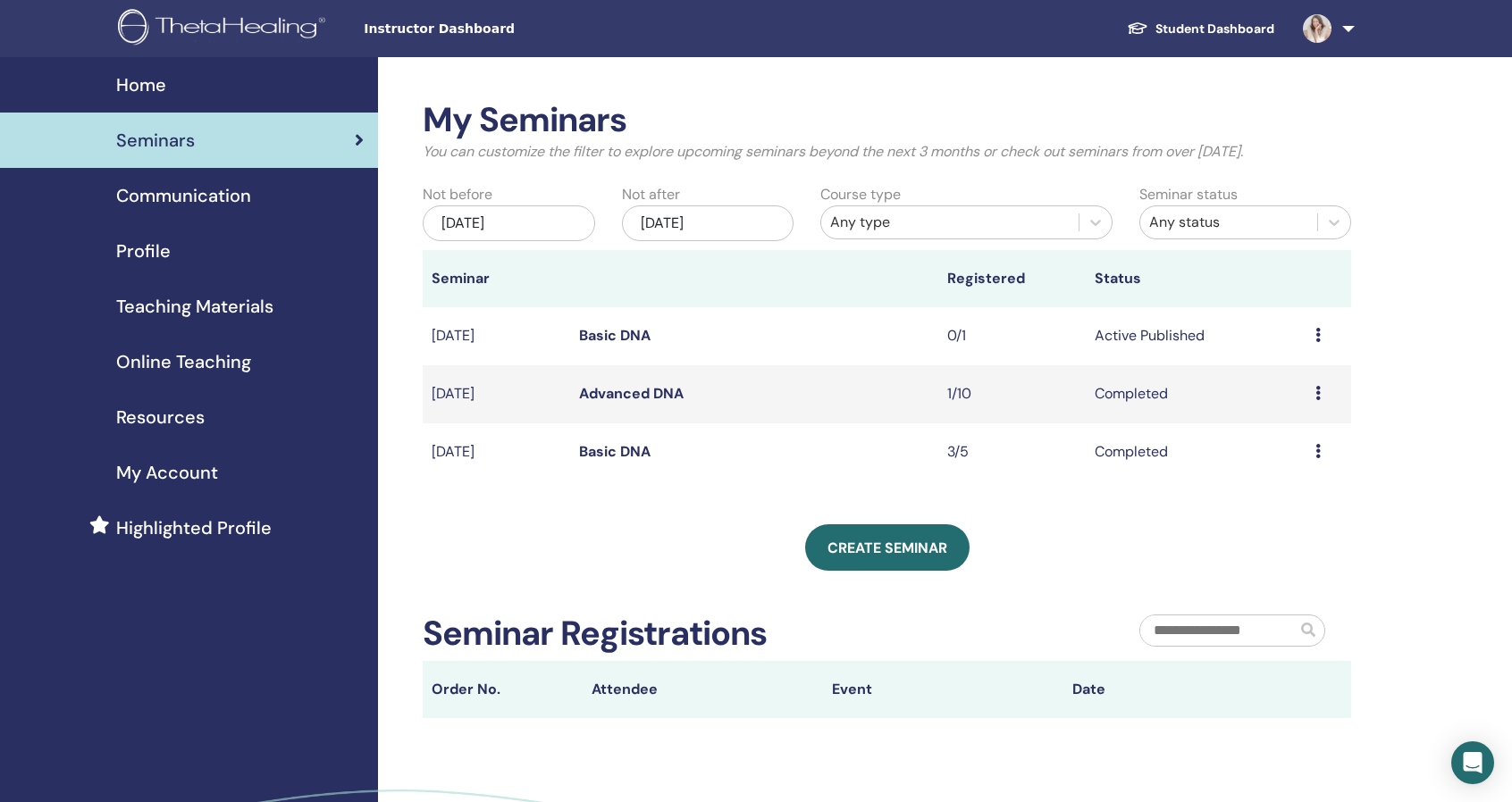  Describe the element at coordinates (943, 690) in the screenshot. I see `th: Event` at that location.